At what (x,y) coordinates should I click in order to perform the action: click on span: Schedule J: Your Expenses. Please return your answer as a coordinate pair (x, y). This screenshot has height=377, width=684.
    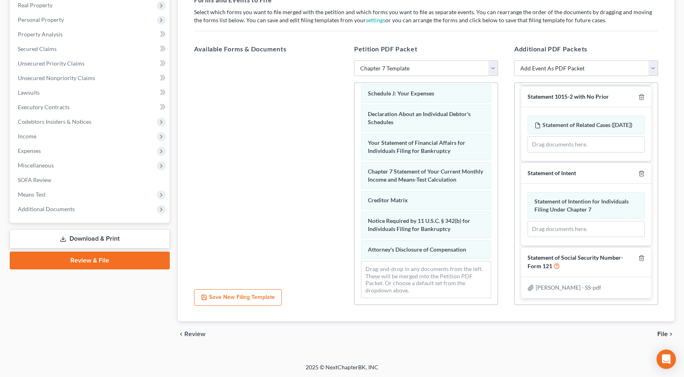
    Looking at the image, I should click on (401, 93).